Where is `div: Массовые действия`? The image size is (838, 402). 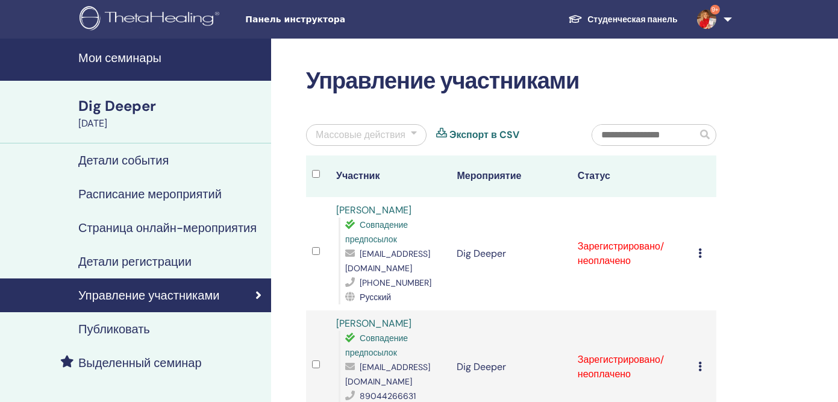 div: Массовые действия is located at coordinates (360, 135).